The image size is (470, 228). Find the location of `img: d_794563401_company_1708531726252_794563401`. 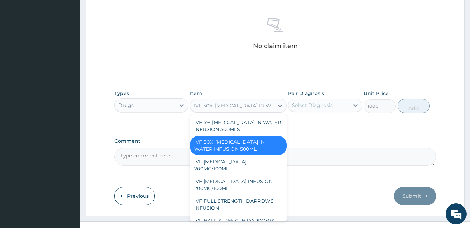

img: d_794563401_company_1708531726252_794563401 is located at coordinates (21, 44).